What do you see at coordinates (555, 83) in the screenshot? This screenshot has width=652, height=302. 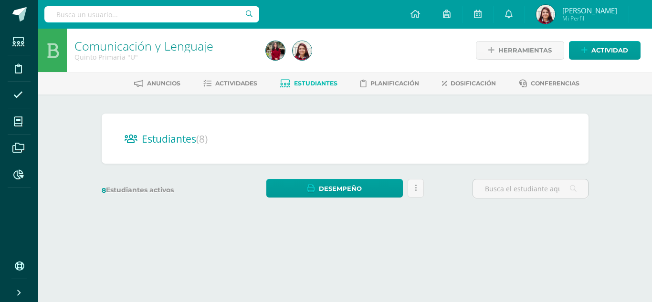 I see `span: Conferencias` at bounding box center [555, 83].